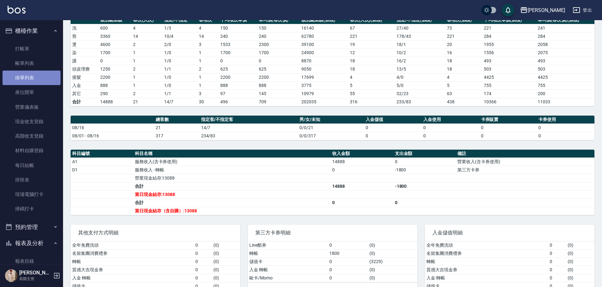 The width and height of the screenshot is (602, 287). Describe the element at coordinates (180, 61) in the screenshot. I see `td: 1 / 0` at that location.